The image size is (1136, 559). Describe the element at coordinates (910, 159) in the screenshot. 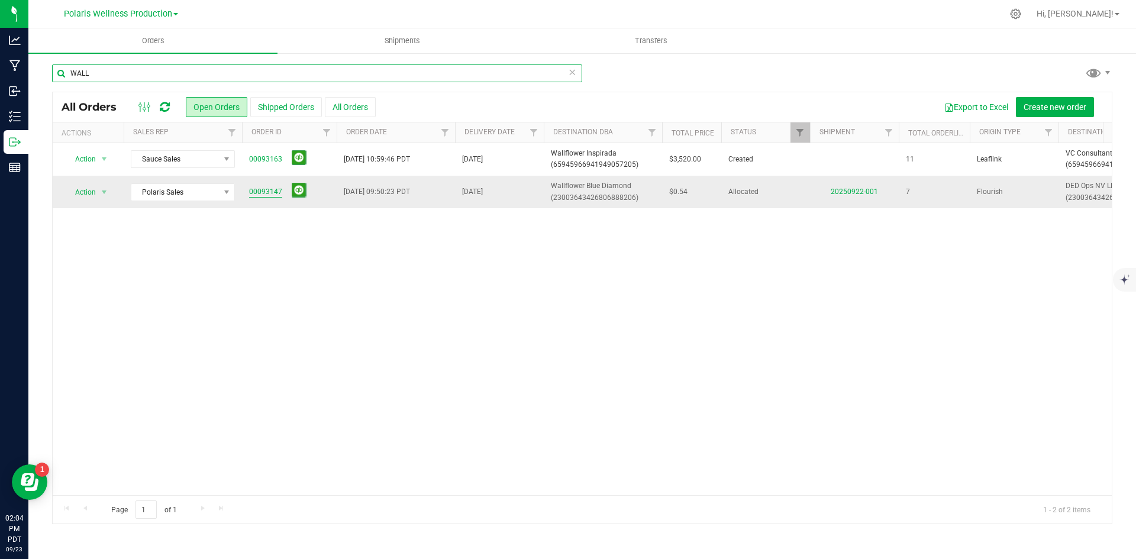

I see `span: 11` at that location.